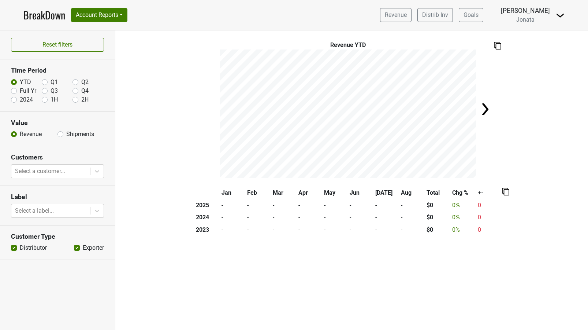  Describe the element at coordinates (28, 91) in the screenshot. I see `label: Full Yr` at that location.